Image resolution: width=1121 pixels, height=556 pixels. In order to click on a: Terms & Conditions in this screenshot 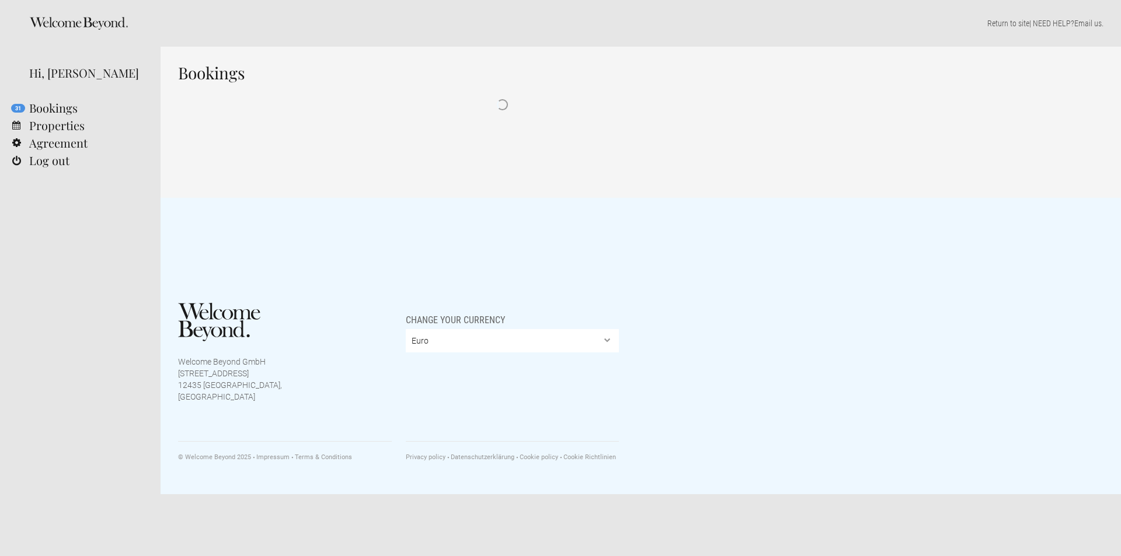, I will do `click(322, 457)`.